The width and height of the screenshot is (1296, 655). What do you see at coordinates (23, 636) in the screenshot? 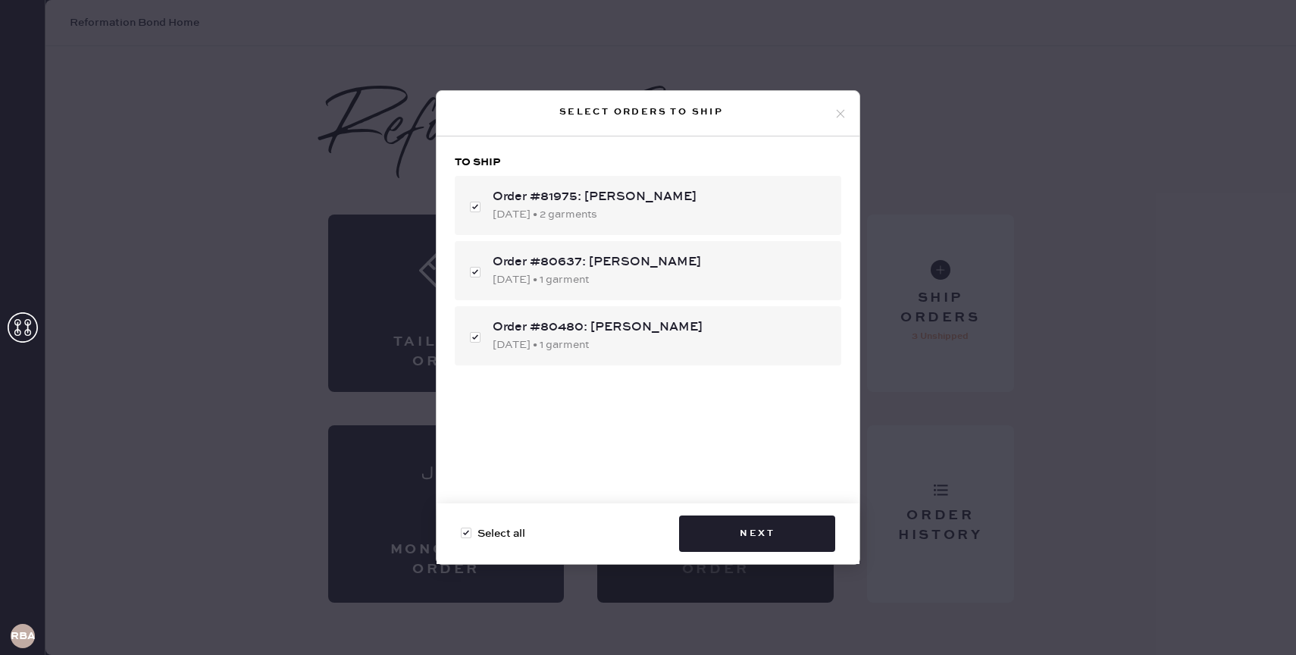
I see `h3: RBA` at bounding box center [23, 636].